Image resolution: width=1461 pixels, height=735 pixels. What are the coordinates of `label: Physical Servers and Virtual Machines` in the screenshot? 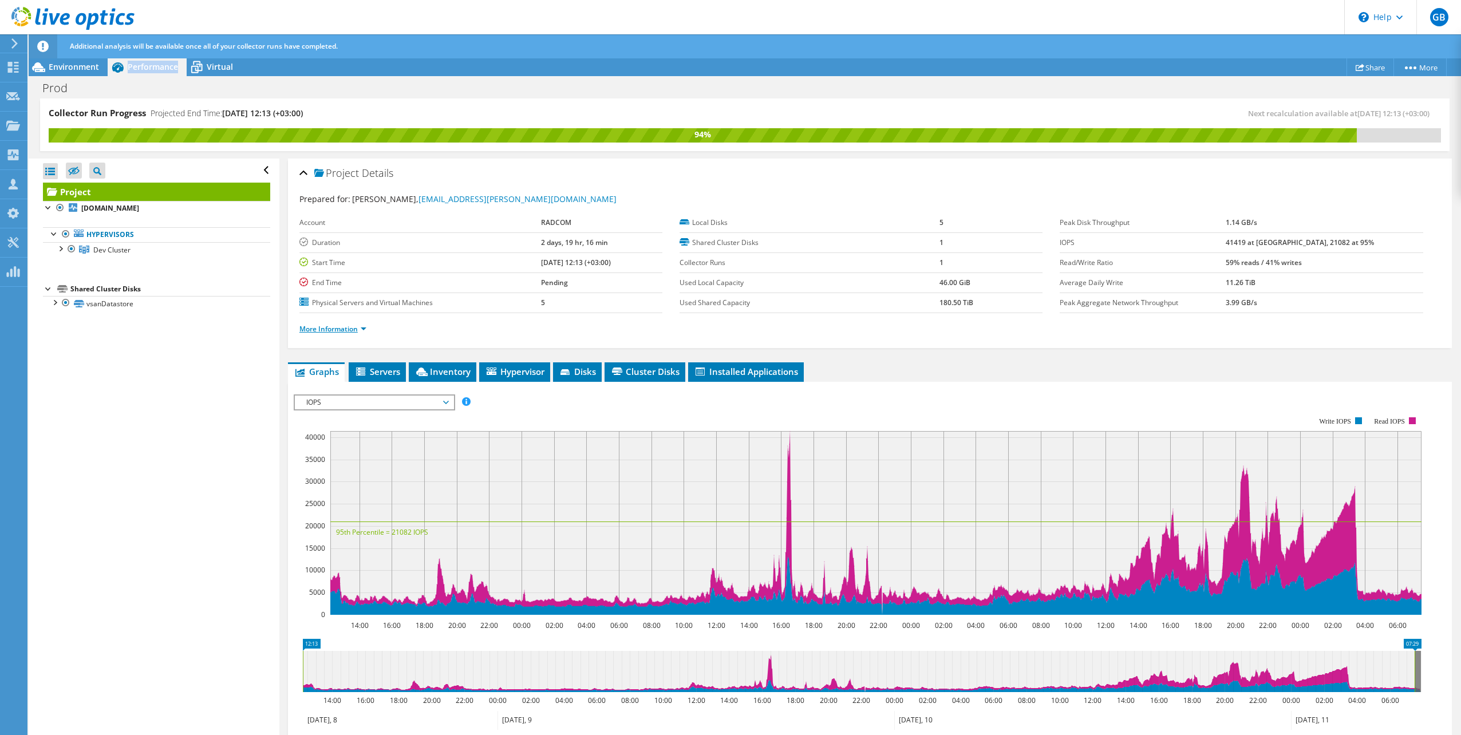 It's located at (420, 303).